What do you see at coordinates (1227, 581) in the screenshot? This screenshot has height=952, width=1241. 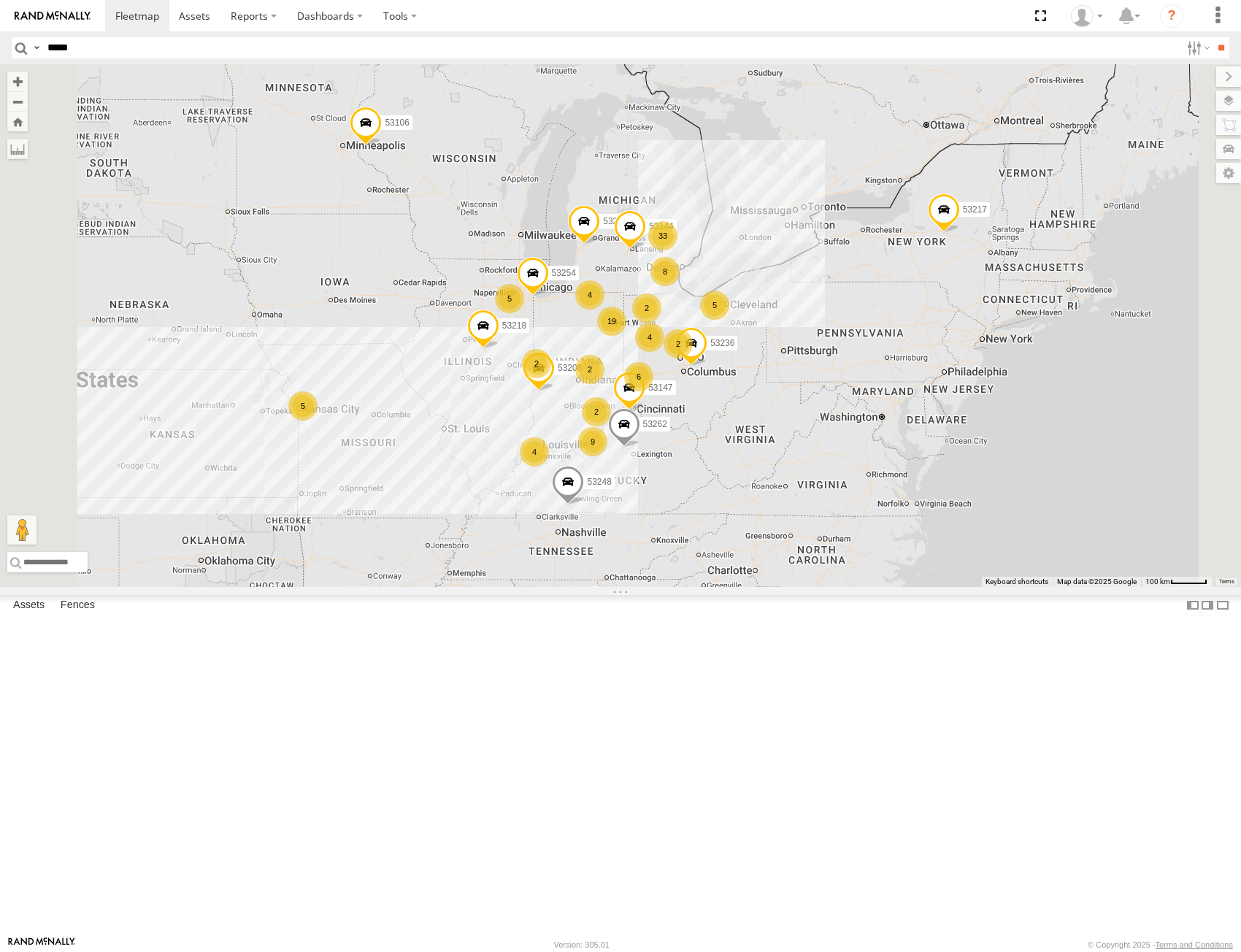 I see `a: Terms` at bounding box center [1227, 581].